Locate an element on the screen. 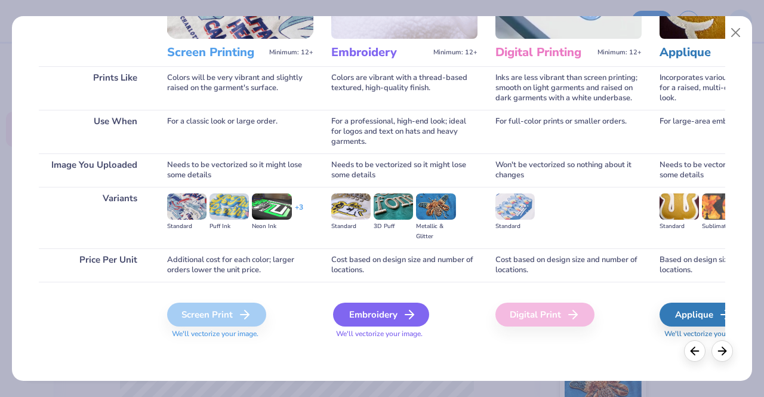 The height and width of the screenshot is (397, 764). div: Inks are less vibrant than screen printing; smooth on light garments and raised on dark garments ... is located at coordinates (568, 88).